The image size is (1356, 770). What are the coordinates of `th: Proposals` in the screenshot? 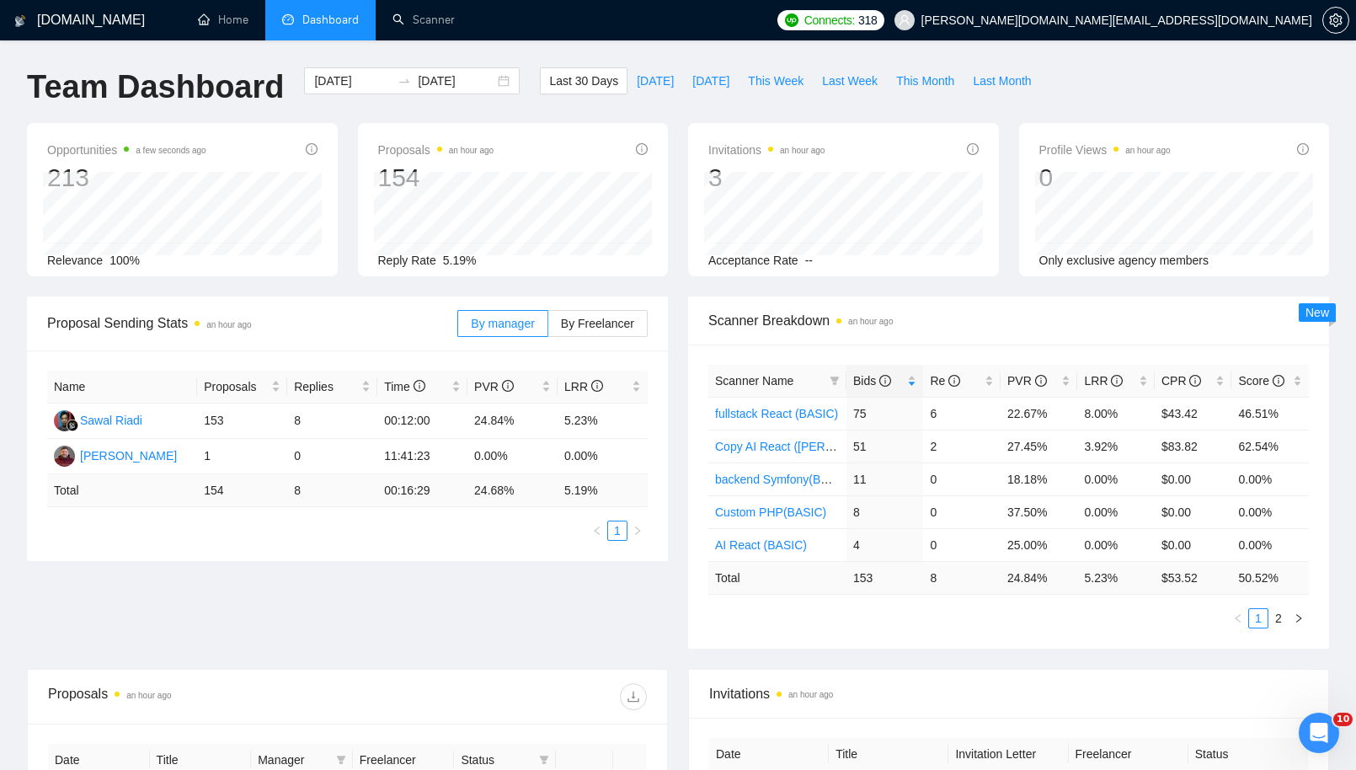 It's located at (242, 386).